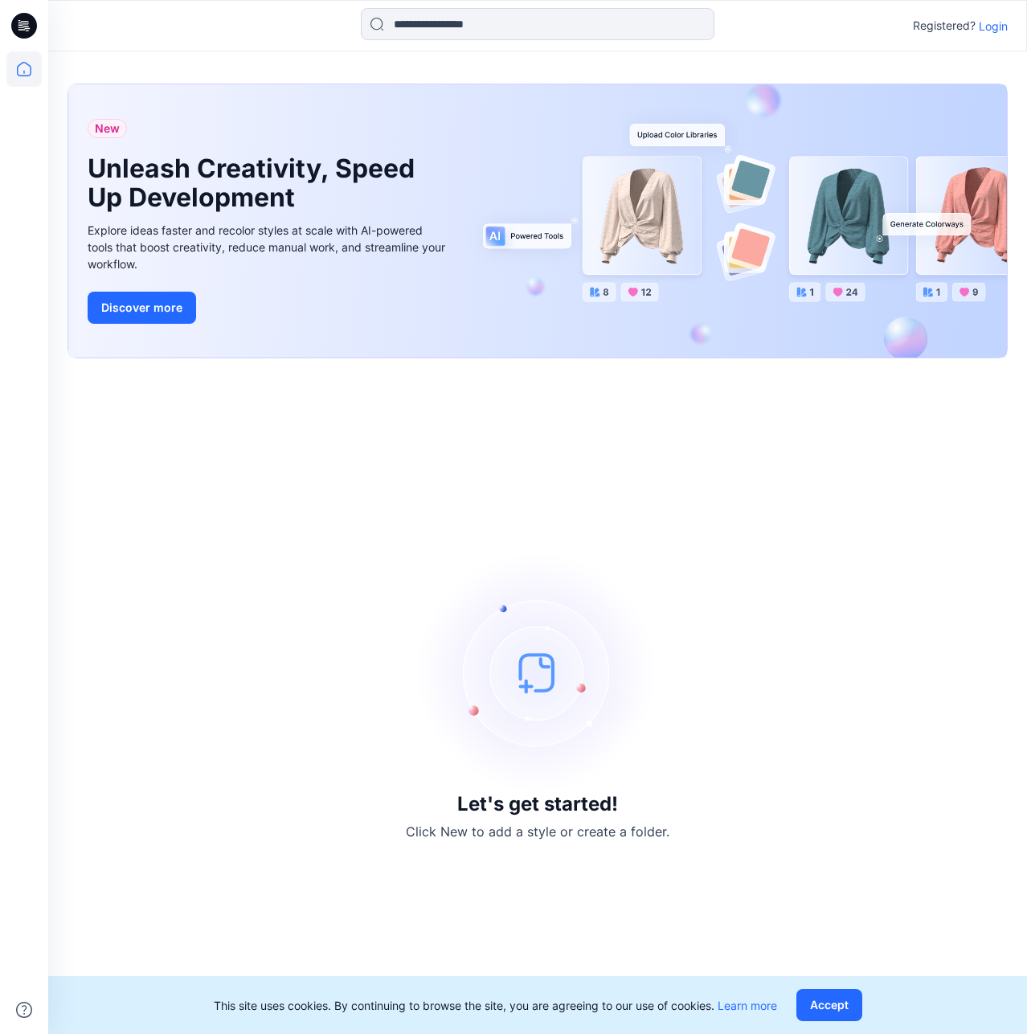 This screenshot has height=1034, width=1027. Describe the element at coordinates (495, 1005) in the screenshot. I see `p: This site uses cookies. By continuing to browse the site, you are agreeing to our use of cookies.` at that location.